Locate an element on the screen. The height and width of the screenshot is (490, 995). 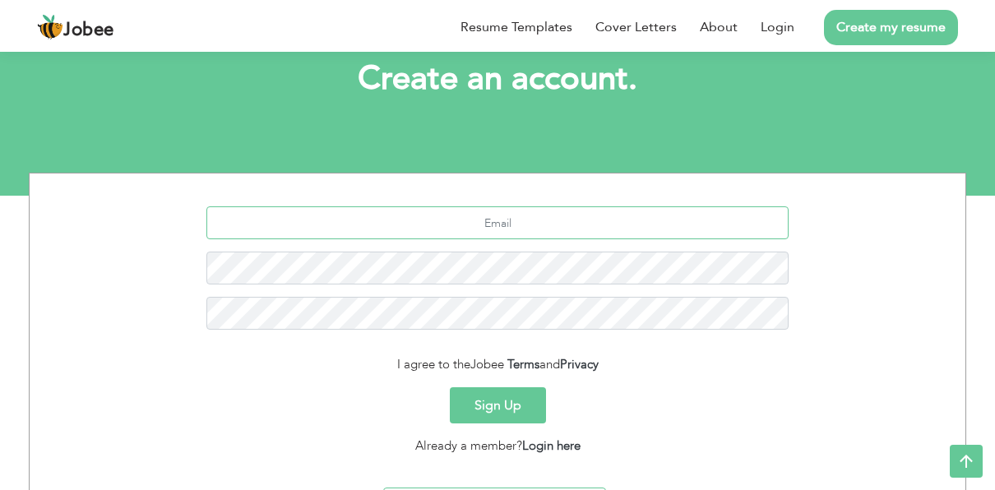
div: Already a member? is located at coordinates (498, 446).